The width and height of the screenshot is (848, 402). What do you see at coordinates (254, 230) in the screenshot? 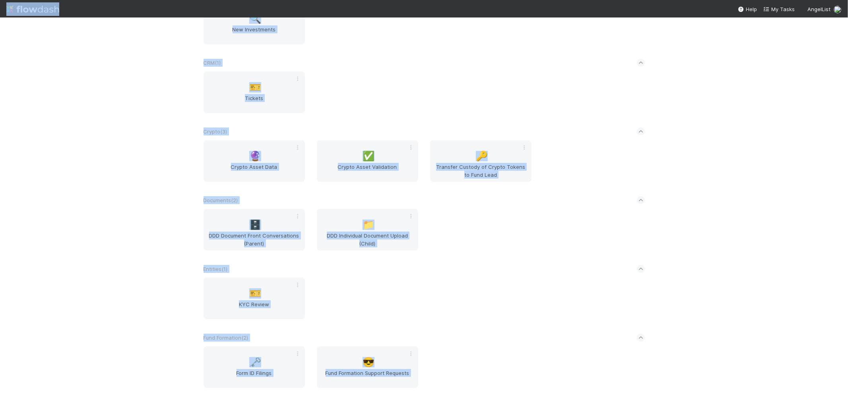
I see `a: 🗄️DDD Document Front Conversations (Parent)` at bounding box center [254, 230].